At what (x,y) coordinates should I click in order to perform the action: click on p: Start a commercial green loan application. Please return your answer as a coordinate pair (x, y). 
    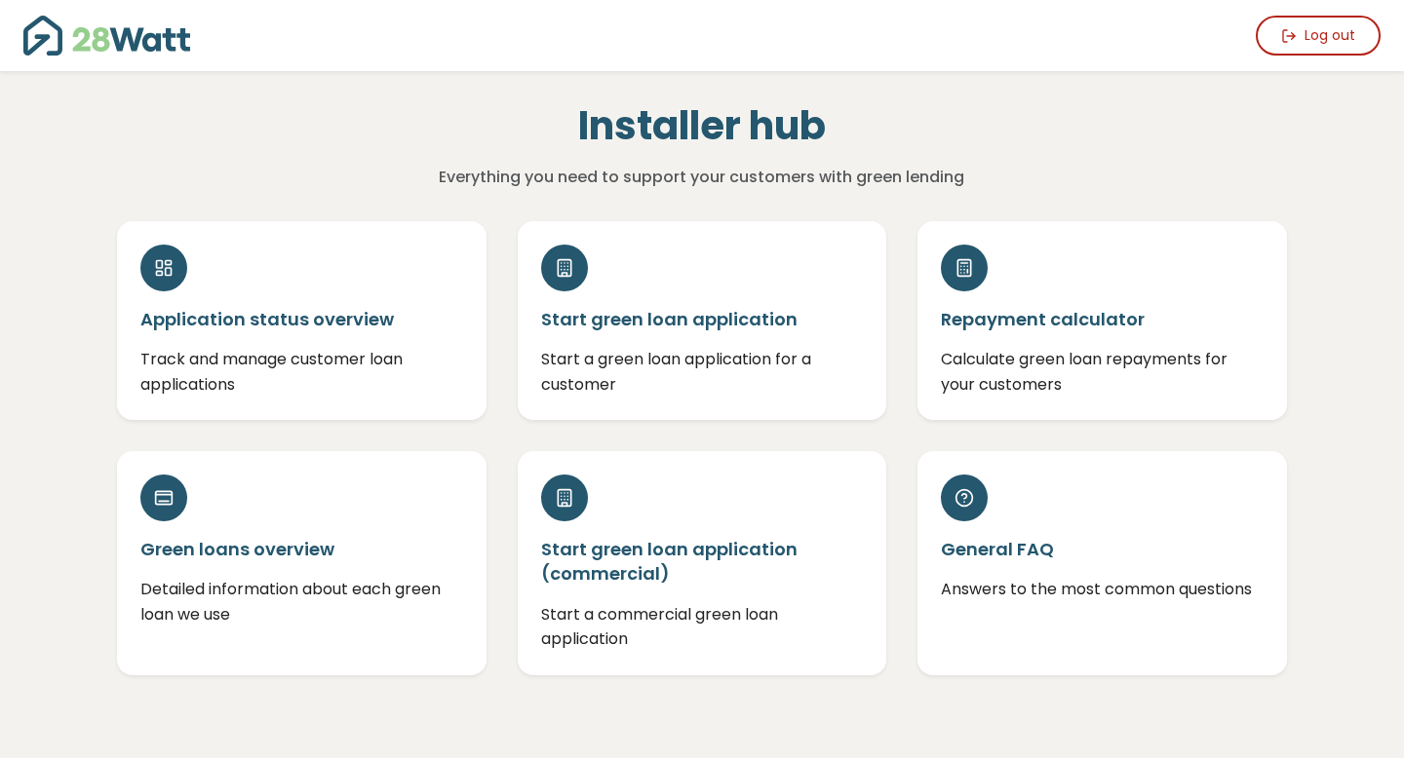
    Looking at the image, I should click on (702, 627).